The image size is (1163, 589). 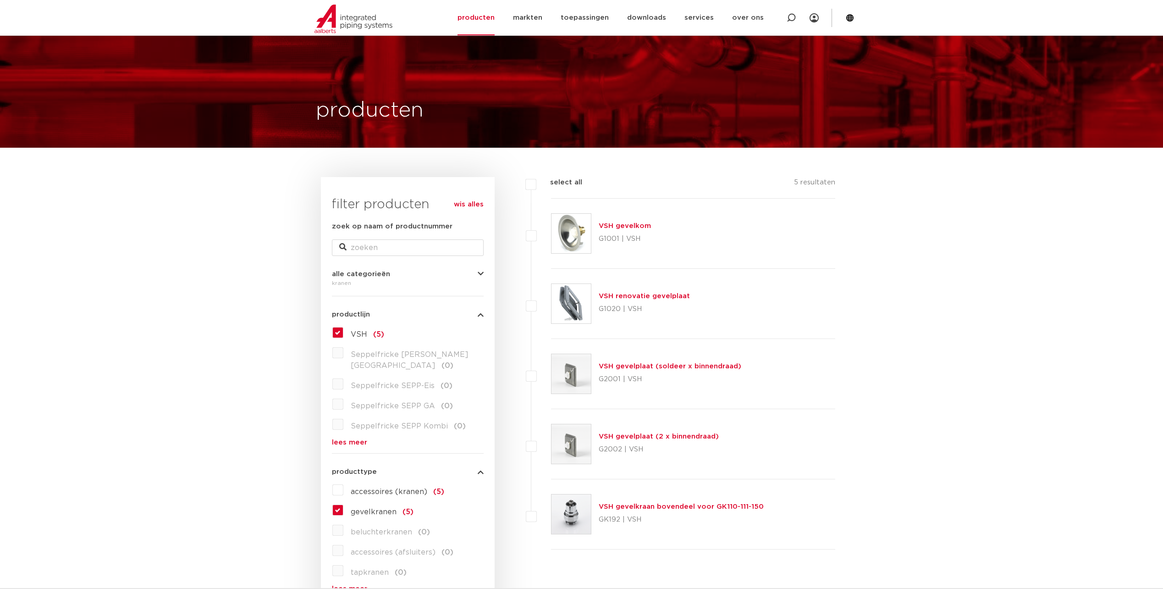 I want to click on button: productlijn, so click(x=408, y=314).